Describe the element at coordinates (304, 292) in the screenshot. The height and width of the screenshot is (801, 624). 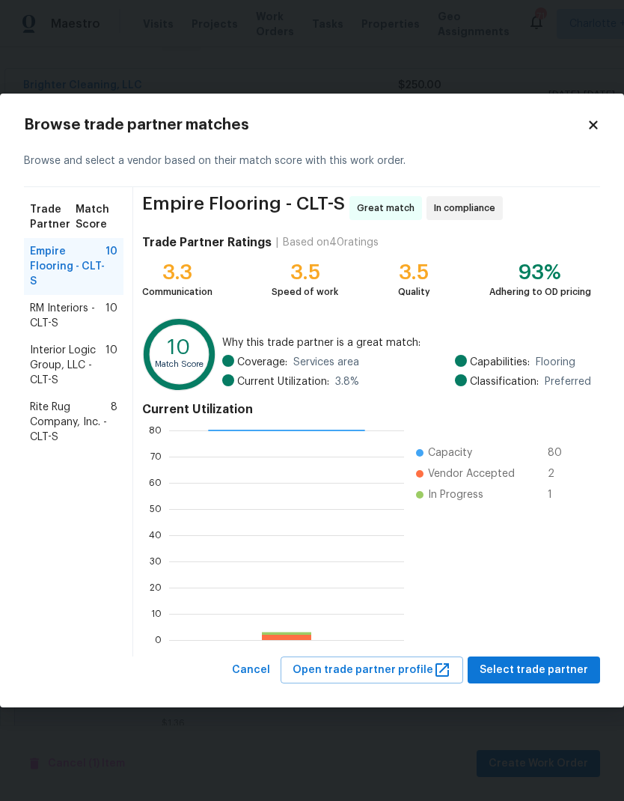
I see `div: Speed of work` at that location.